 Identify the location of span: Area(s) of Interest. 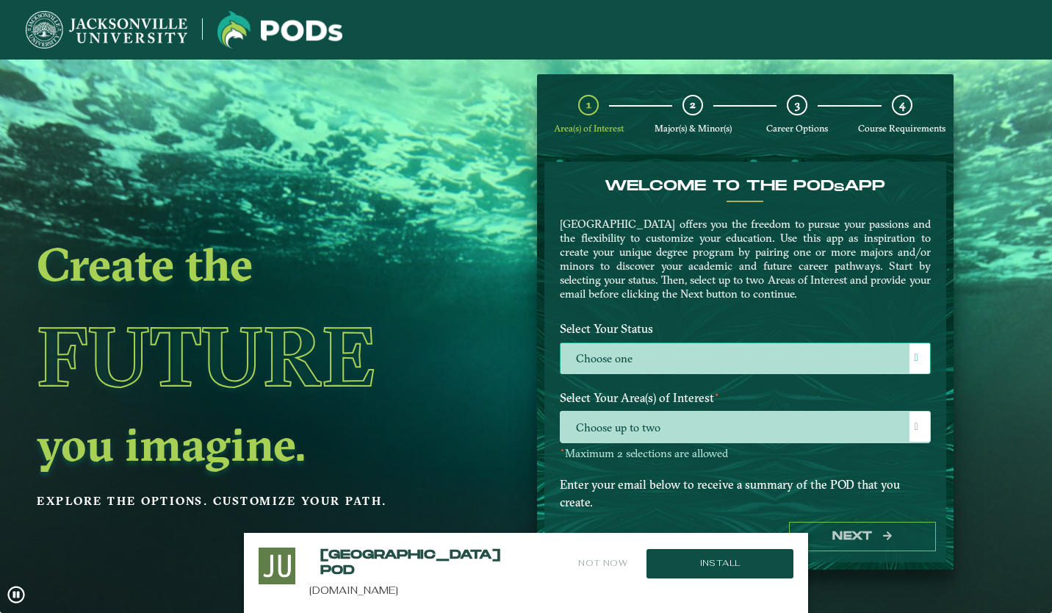
(589, 128).